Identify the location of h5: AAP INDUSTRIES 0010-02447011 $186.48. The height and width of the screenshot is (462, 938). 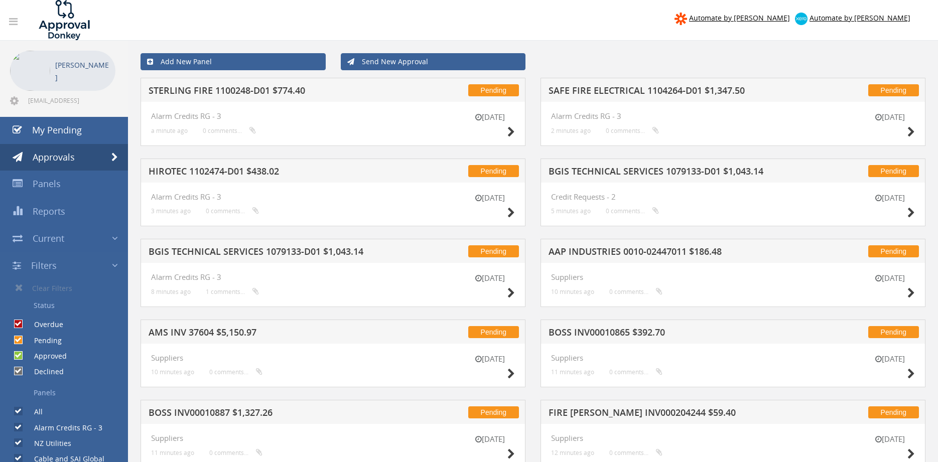
(678, 253).